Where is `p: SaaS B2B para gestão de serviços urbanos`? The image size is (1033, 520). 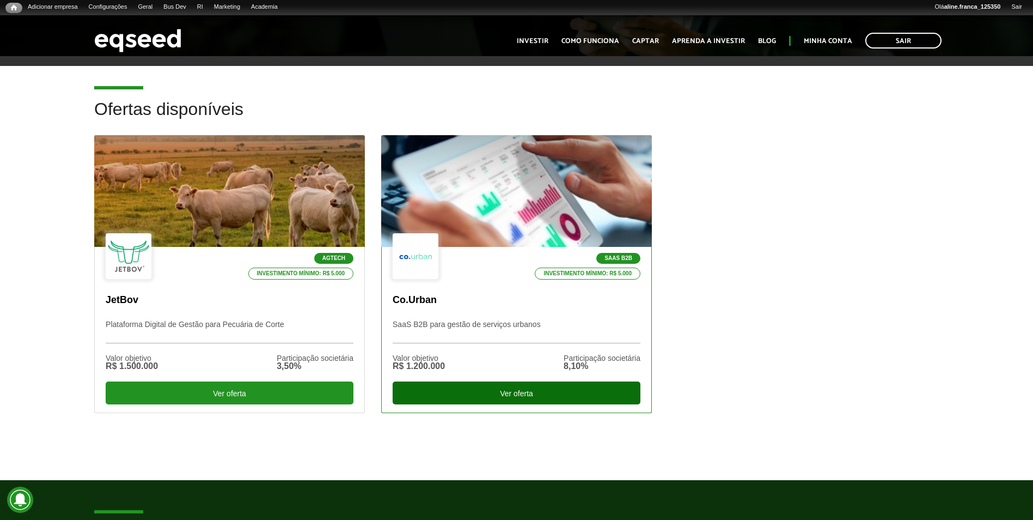
p: SaaS B2B para gestão de serviços urbanos is located at coordinates (516, 331).